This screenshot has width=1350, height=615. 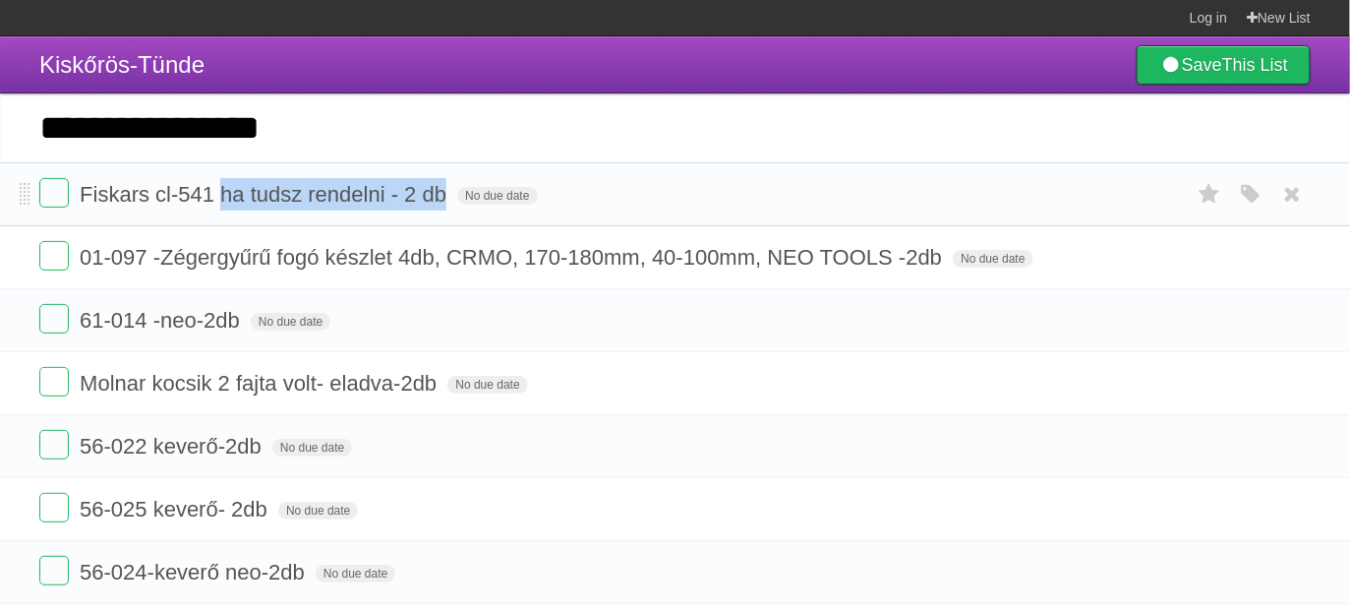 I want to click on b: This List, so click(x=1255, y=65).